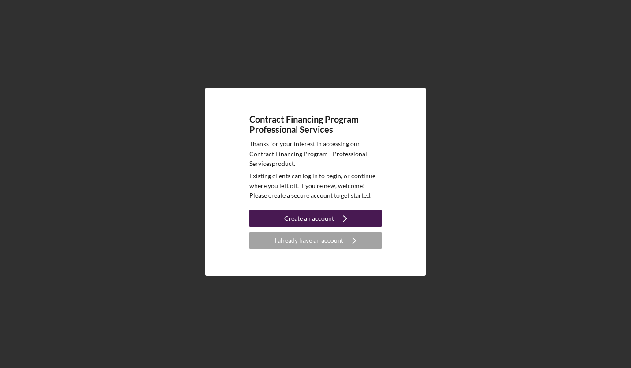 The image size is (631, 368). What do you see at coordinates (316, 186) in the screenshot?
I see `p: Existing clients can log in to begin, or continue where you left off. If you're new, welcome! Ple...` at bounding box center [316, 186].